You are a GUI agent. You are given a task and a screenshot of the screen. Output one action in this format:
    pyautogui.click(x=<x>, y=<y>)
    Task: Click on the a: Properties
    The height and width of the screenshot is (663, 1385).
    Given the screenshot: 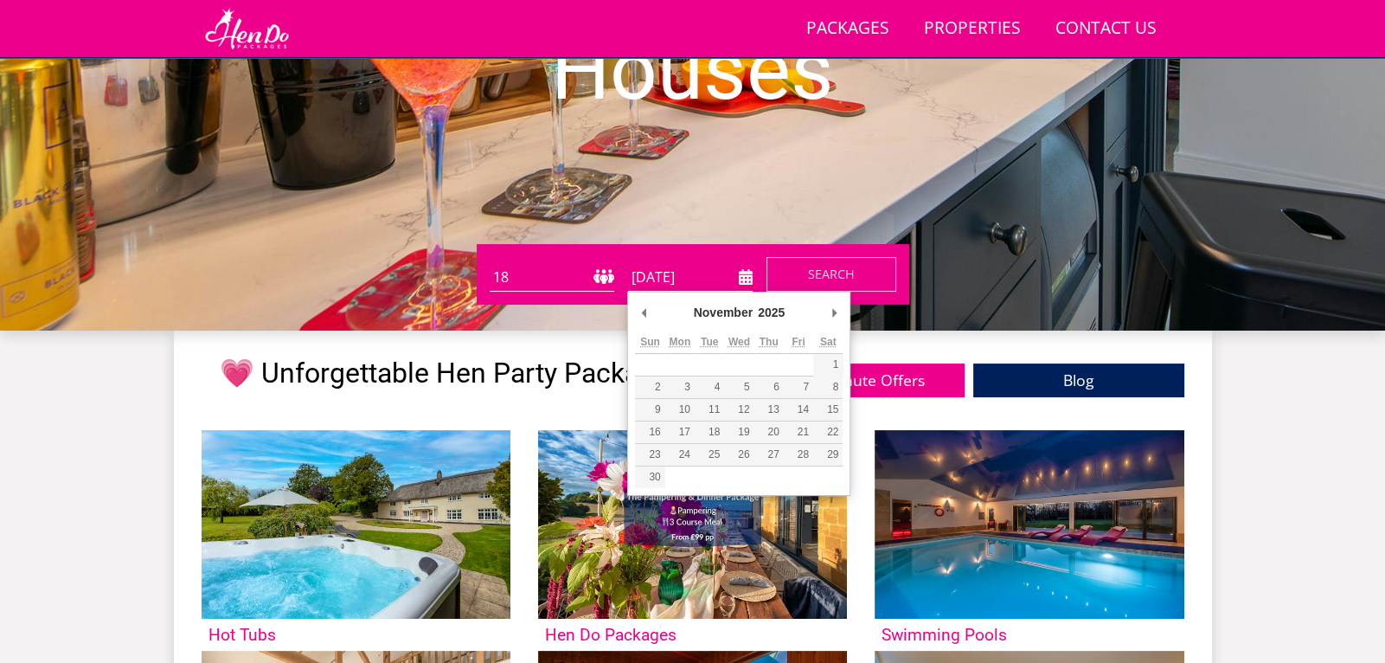 What is the action you would take?
    pyautogui.click(x=972, y=29)
    